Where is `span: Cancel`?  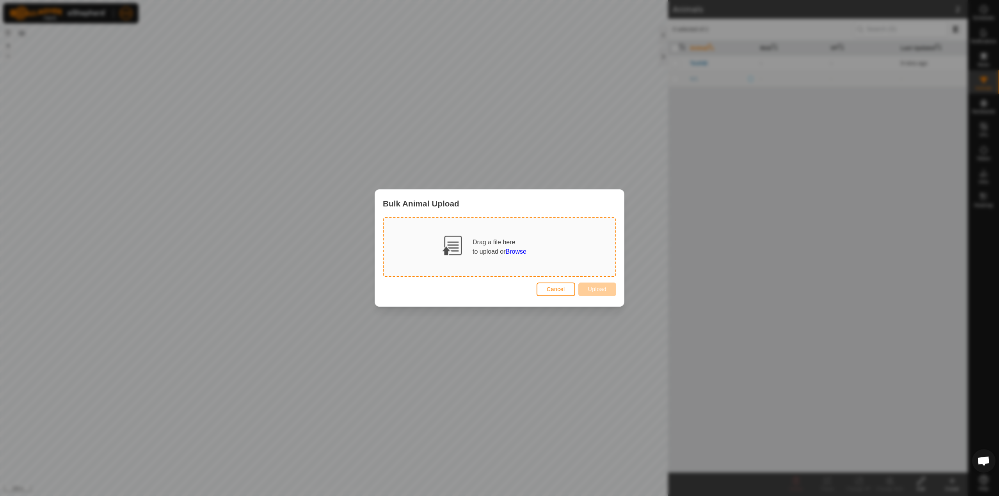 span: Cancel is located at coordinates (555, 289).